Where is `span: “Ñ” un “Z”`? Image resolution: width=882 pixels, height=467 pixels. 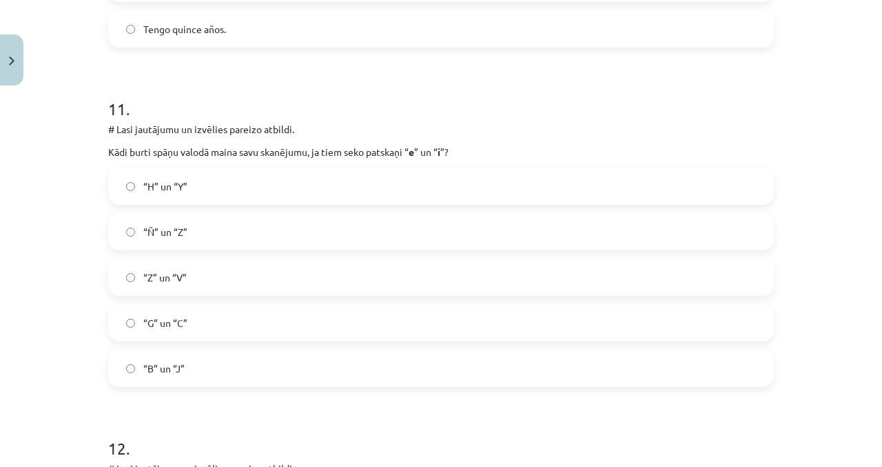 span: “Ñ” un “Z” is located at coordinates (165, 232).